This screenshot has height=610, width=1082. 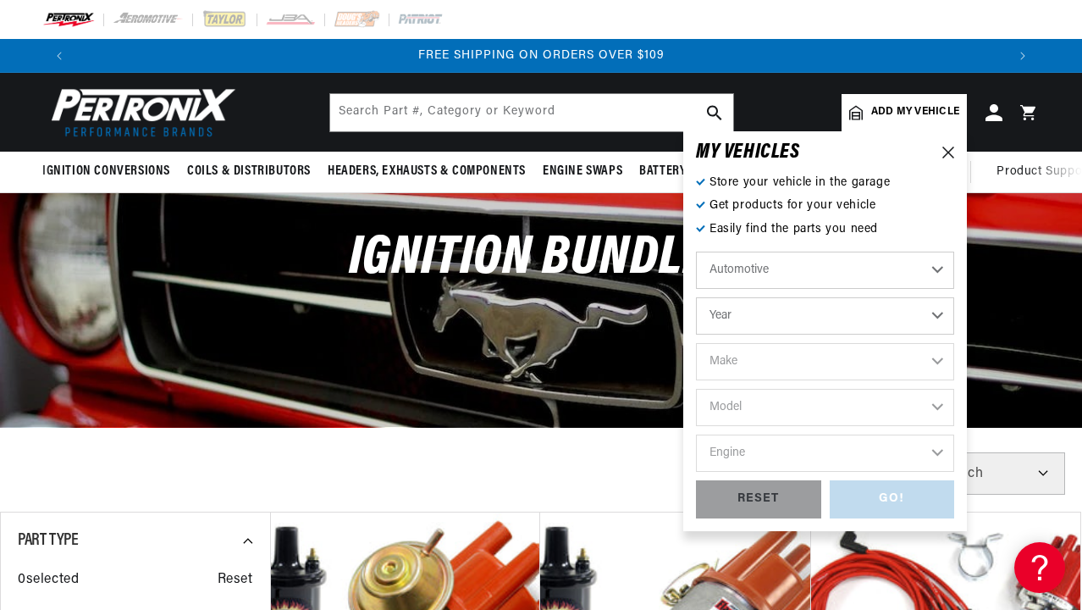 I want to click on button: Translation missing: en.sections.announcements.previous_announcement, so click(x=59, y=56).